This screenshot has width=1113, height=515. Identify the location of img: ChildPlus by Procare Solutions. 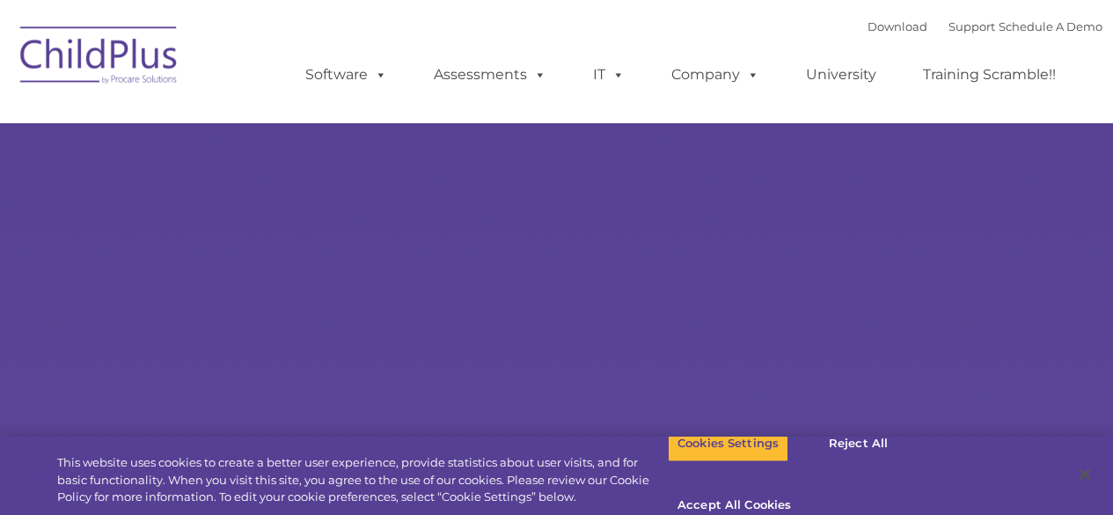
(99, 58).